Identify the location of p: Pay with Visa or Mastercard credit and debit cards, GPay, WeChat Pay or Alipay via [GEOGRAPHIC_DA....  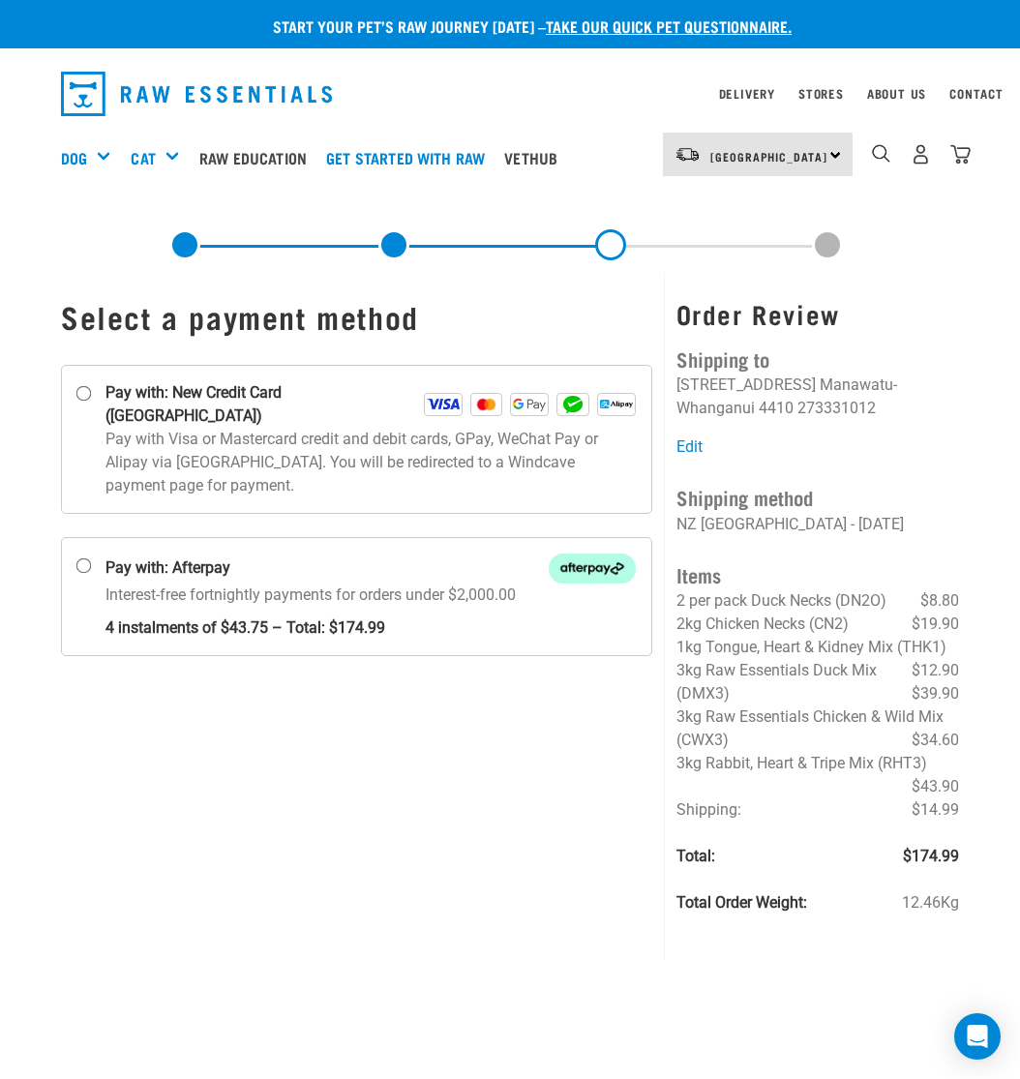
(371, 462).